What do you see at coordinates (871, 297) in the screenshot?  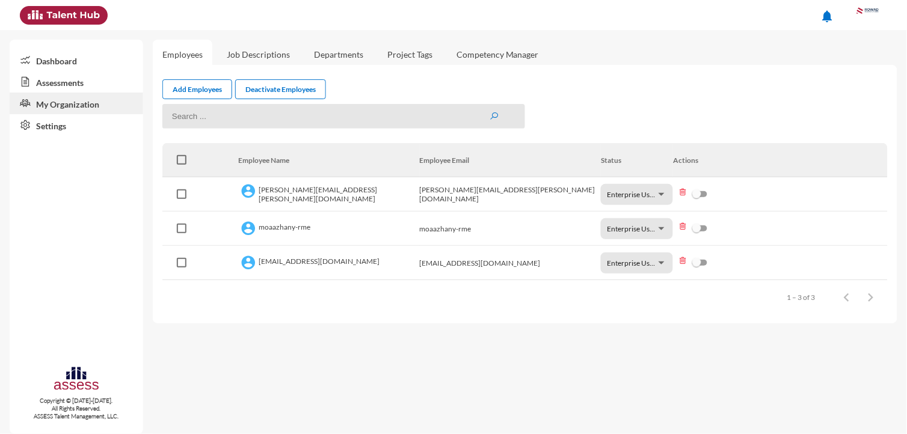 I see `button: Next page` at bounding box center [871, 297].